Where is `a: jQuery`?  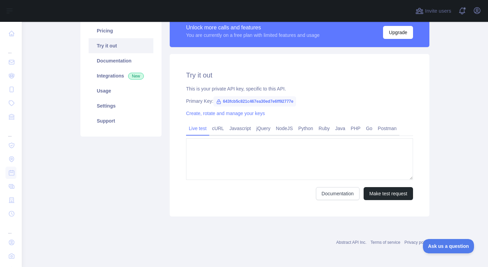
a: jQuery is located at coordinates (263, 128).